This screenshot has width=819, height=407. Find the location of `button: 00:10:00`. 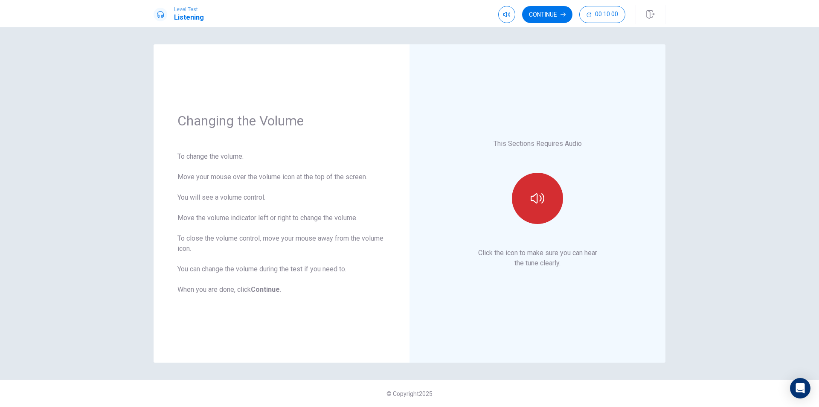

button: 00:10:00 is located at coordinates (602, 14).